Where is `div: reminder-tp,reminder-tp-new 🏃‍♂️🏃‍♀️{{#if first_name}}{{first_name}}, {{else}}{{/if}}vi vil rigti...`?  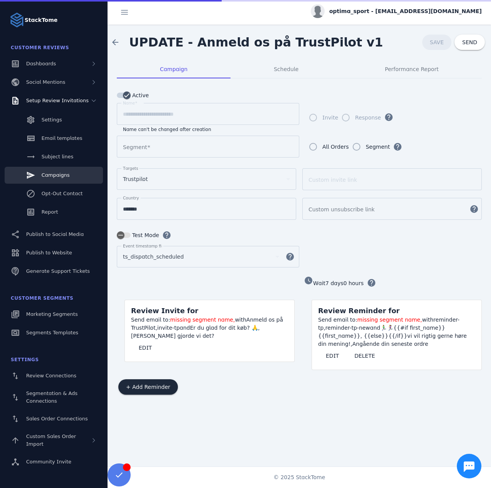 div: reminder-tp,reminder-tp-new 🏃‍♂️🏃‍♀️{{#if first_name}}{{first_name}}, {{else}}{{/if}}vi vil rigti... is located at coordinates (397, 332).